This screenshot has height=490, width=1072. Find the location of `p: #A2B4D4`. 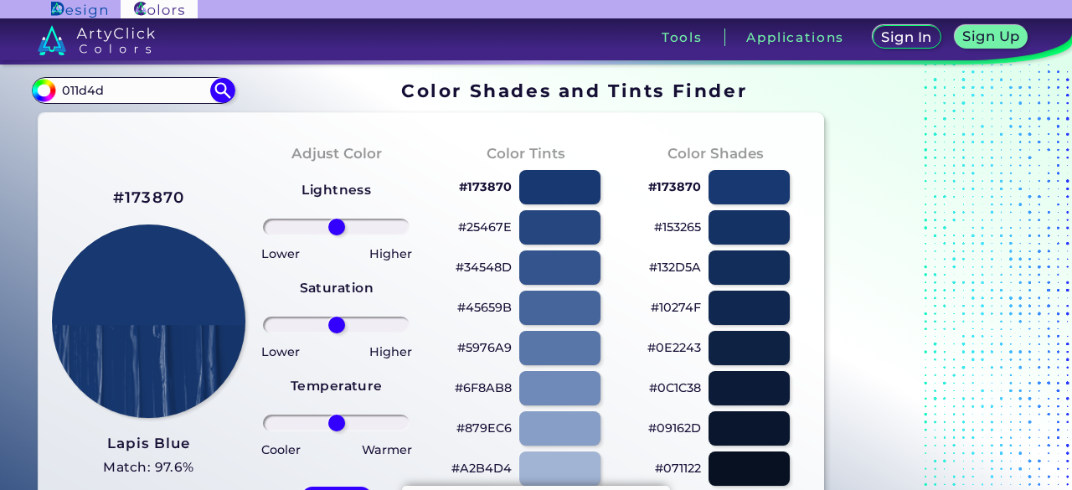

p: #A2B4D4 is located at coordinates (482, 468).